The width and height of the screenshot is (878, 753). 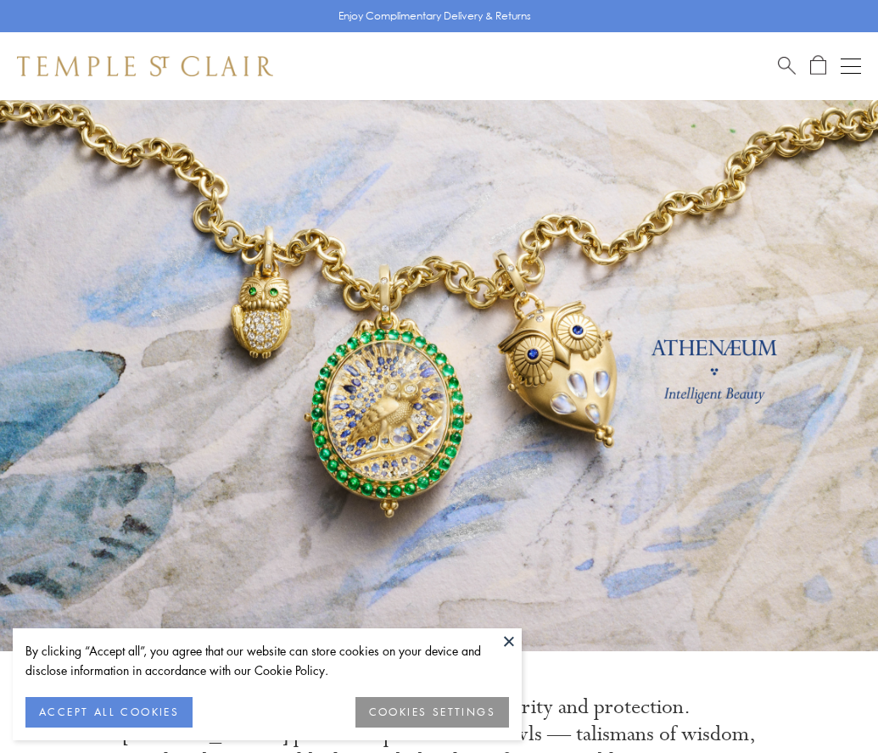 What do you see at coordinates (267, 661) in the screenshot?
I see `div: By clicking “Accept all”, you agree that our website can store cookies on your device and disclos...` at bounding box center [267, 661].